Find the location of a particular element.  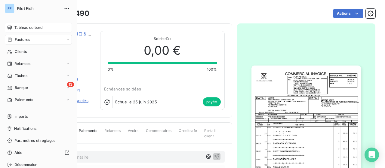

span: Aide is located at coordinates (18, 153).